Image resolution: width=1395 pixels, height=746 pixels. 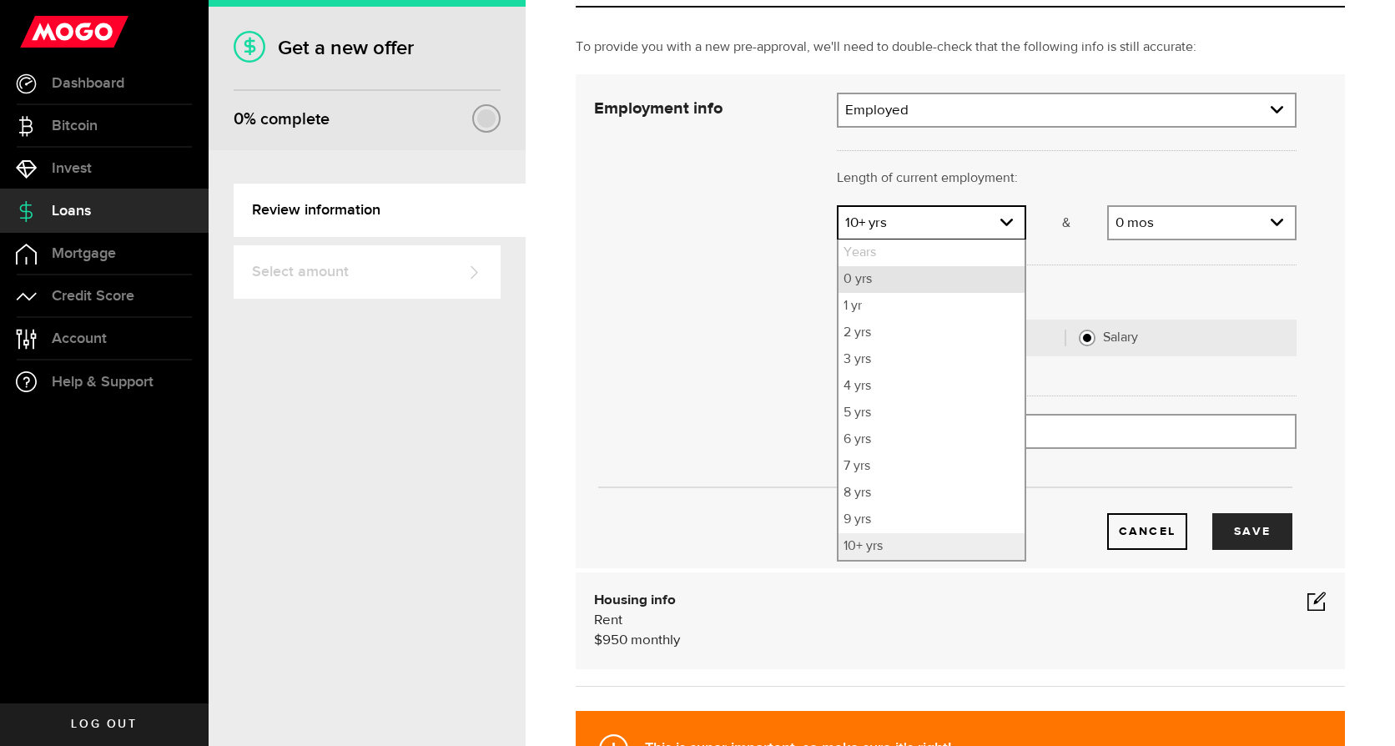 What do you see at coordinates (103, 382) in the screenshot?
I see `span: Help & Support` at bounding box center [103, 382].